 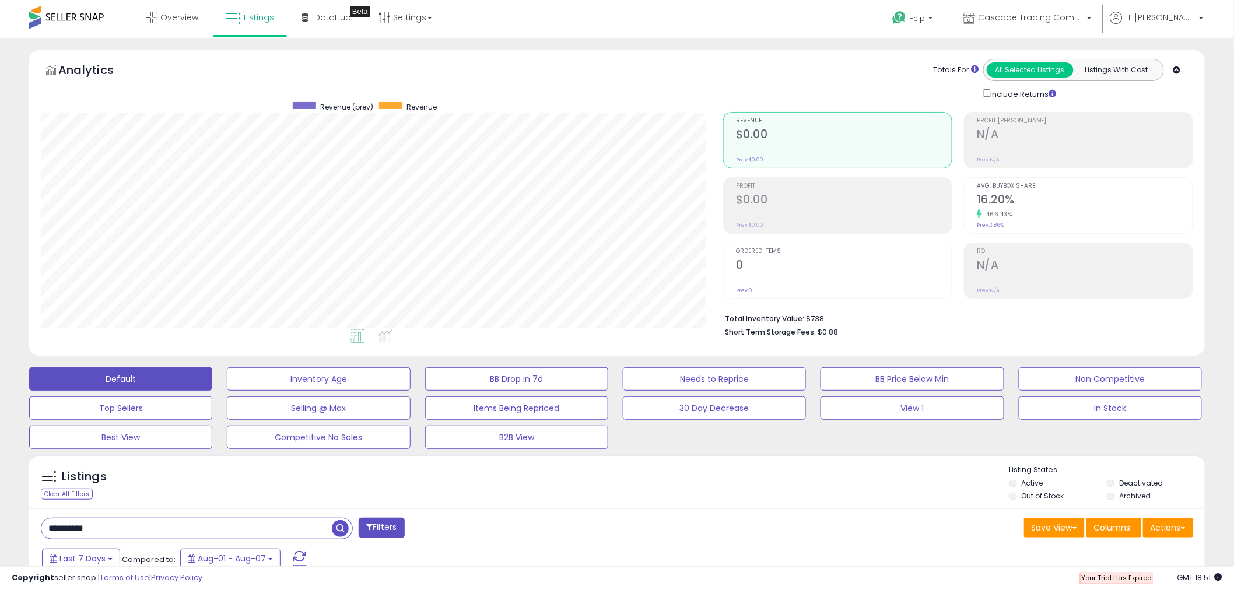 I want to click on span: Cascade Trading Company, so click(x=1031, y=17).